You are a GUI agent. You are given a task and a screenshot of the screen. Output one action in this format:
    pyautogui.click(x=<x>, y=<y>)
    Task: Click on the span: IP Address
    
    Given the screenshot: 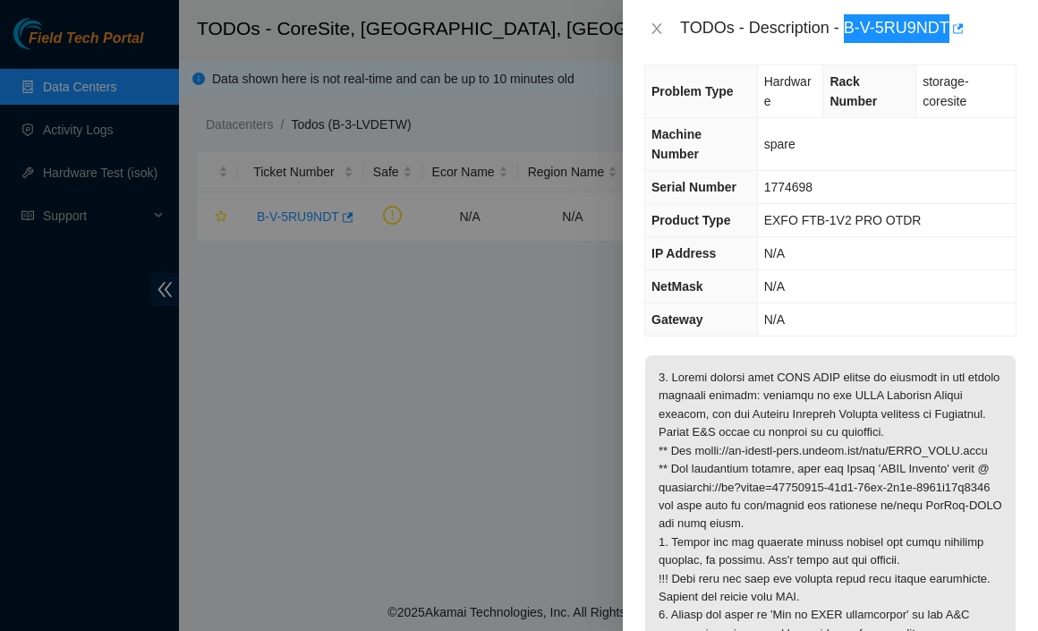 What is the action you would take?
    pyautogui.click(x=683, y=253)
    